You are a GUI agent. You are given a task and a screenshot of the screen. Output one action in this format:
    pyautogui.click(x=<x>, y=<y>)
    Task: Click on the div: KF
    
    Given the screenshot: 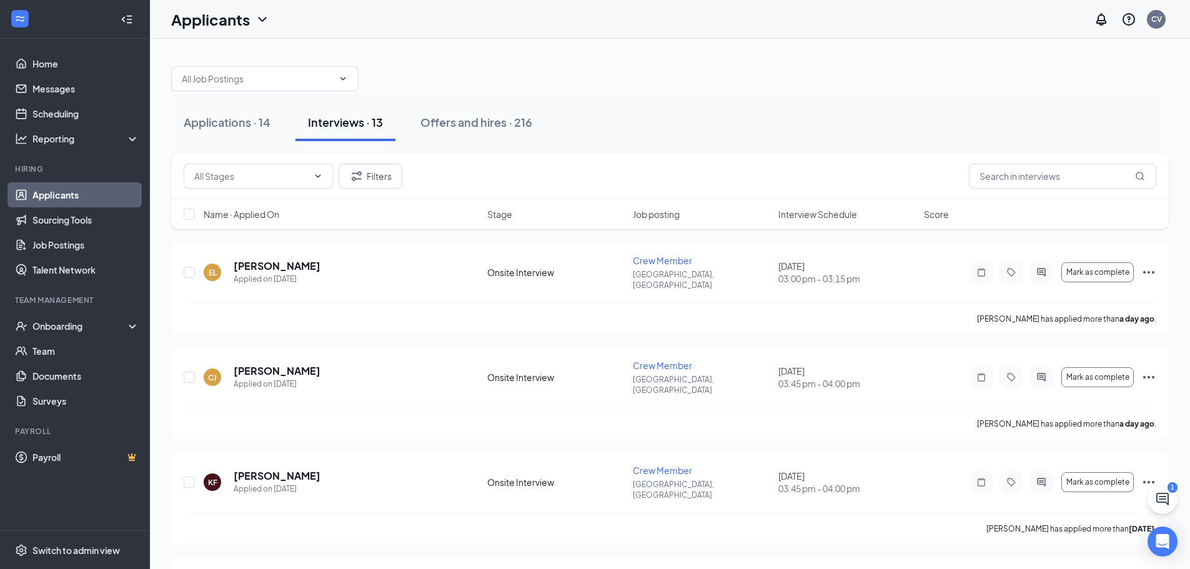 What is the action you would take?
    pyautogui.click(x=212, y=482)
    